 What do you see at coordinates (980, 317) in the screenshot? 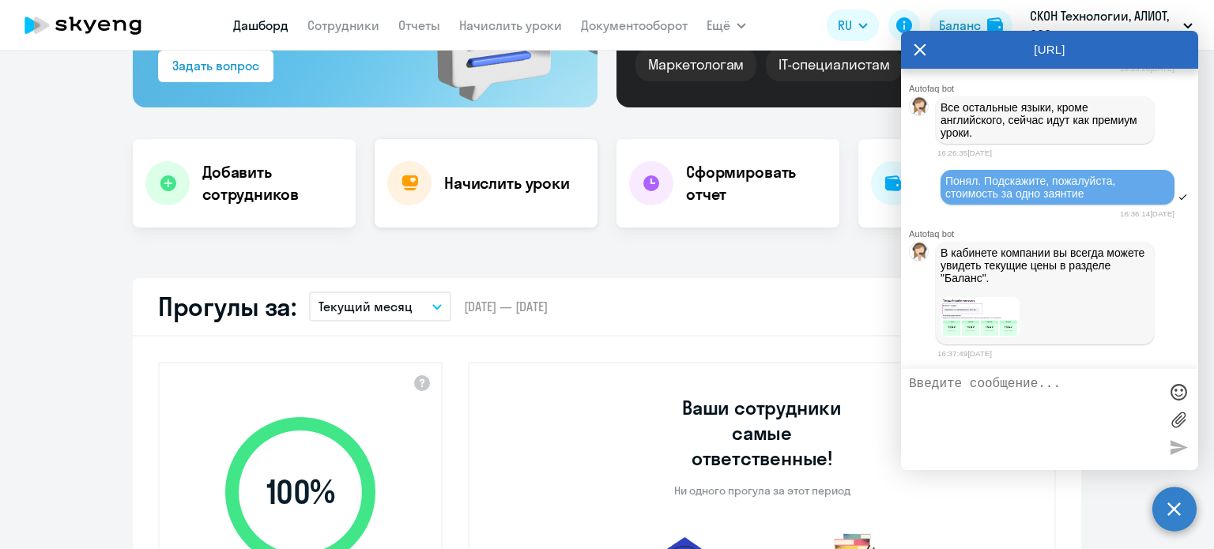
I see `img: 12-08-2025 17-37-07.jpg` at bounding box center [980, 317].